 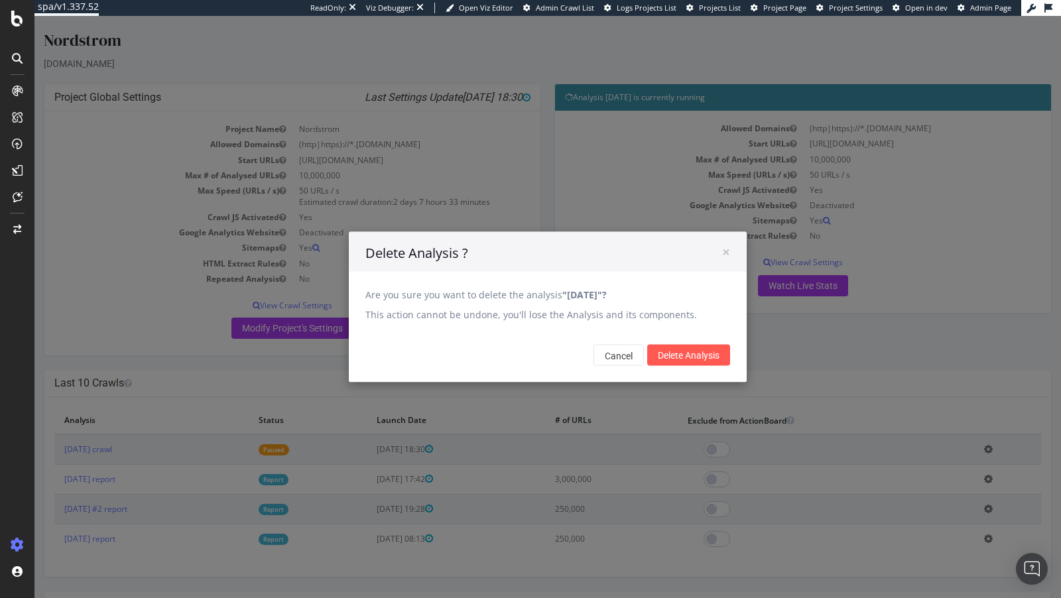 I want to click on h4: Delete Analysis ?, so click(x=513, y=237).